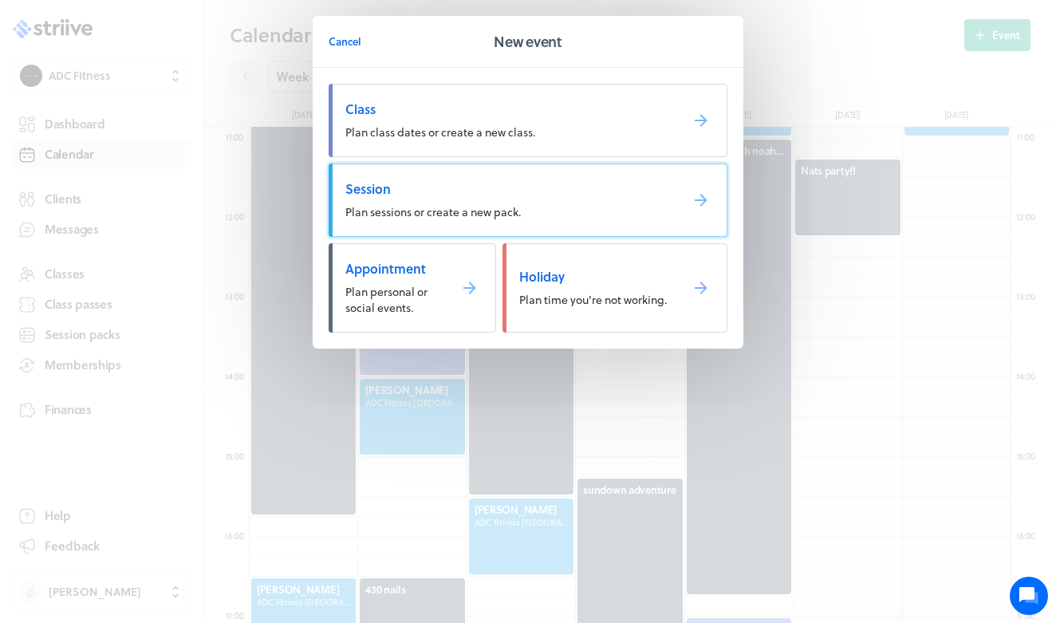 The image size is (1056, 623). What do you see at coordinates (527, 41) in the screenshot?
I see `h2: New event` at bounding box center [527, 41].